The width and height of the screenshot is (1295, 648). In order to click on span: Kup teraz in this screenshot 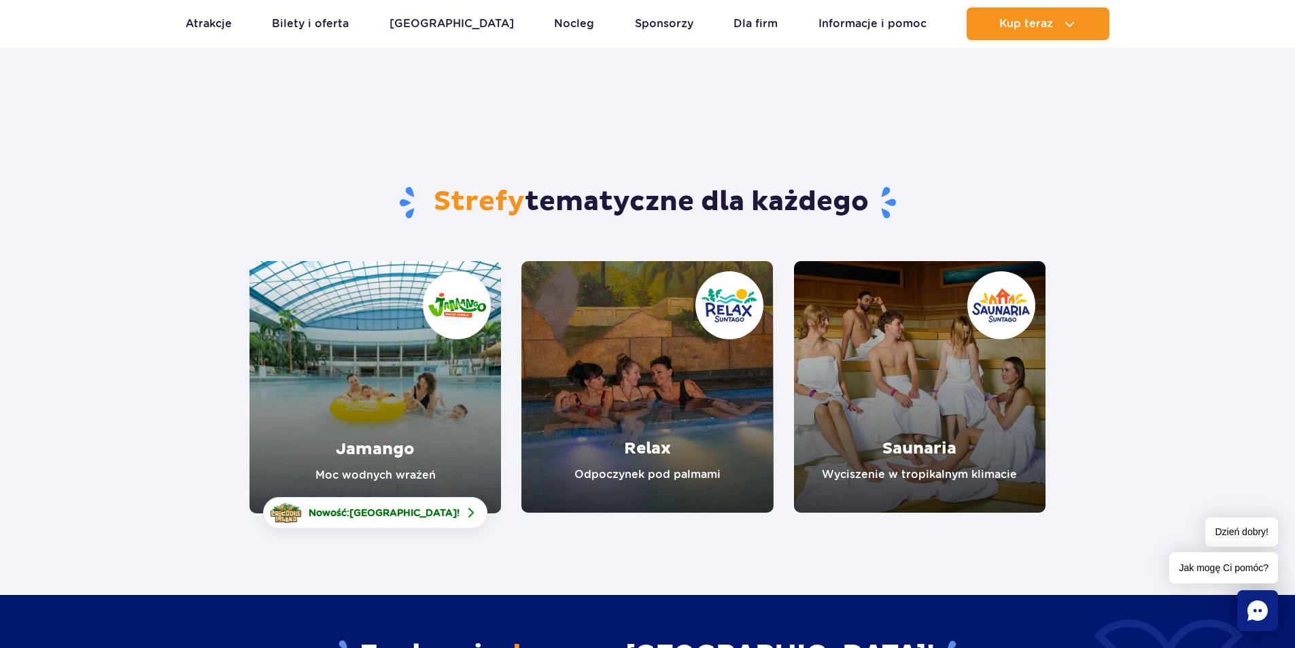, I will do `click(1026, 24)`.